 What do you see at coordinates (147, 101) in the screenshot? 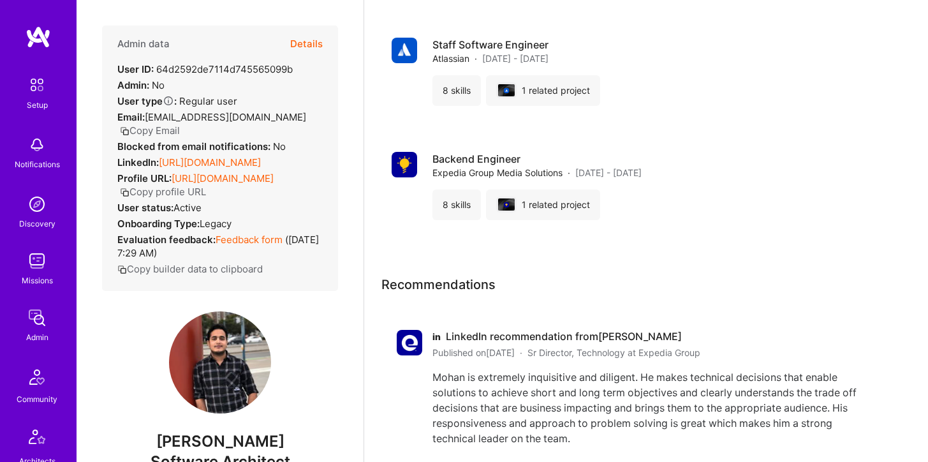
I see `strong: User type :` at bounding box center [147, 101].